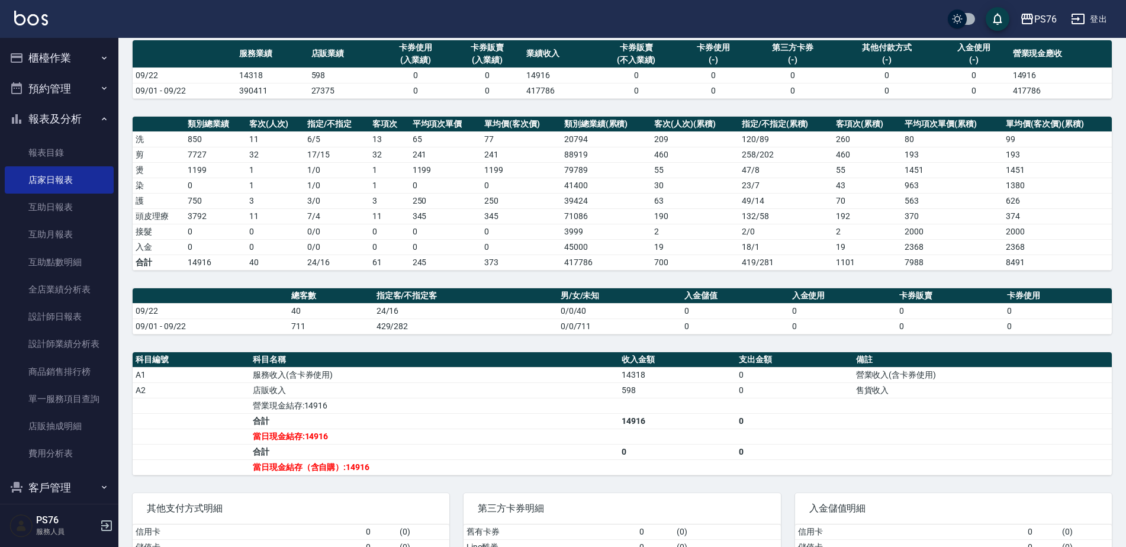 This screenshot has height=547, width=1126. What do you see at coordinates (330, 326) in the screenshot?
I see `td: 711` at bounding box center [330, 326].